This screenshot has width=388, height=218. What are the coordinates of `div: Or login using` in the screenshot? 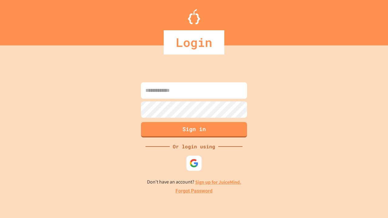 It's located at (194, 147).